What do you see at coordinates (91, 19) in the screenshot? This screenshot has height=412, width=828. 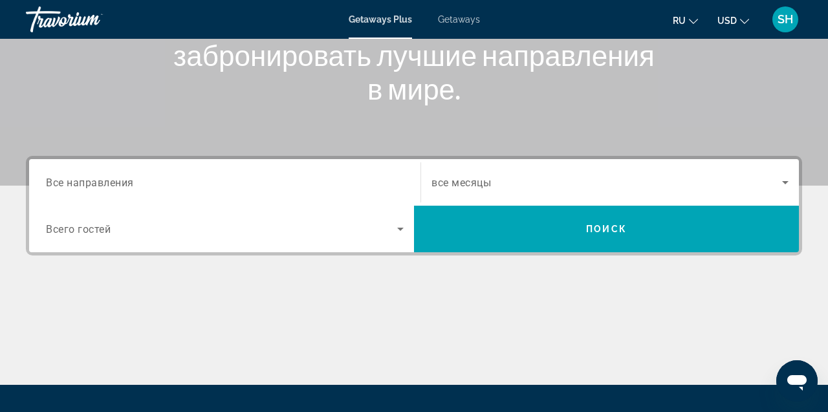 I see `a: Travorium` at bounding box center [91, 19].